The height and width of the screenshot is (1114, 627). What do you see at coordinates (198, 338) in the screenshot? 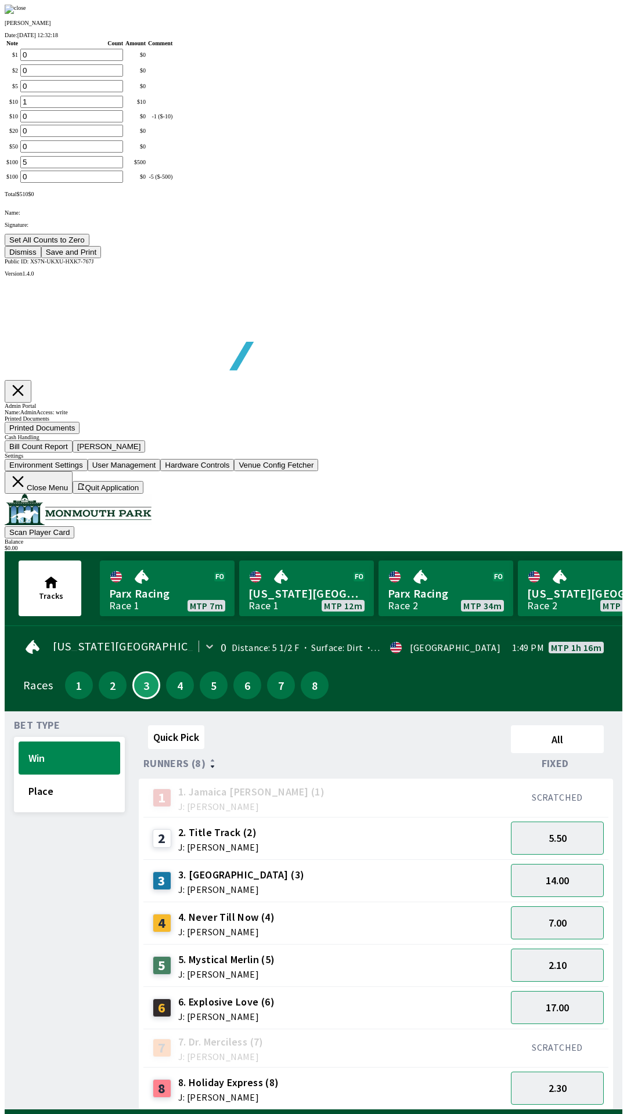
I see `img: global tote logo` at bounding box center [198, 338].